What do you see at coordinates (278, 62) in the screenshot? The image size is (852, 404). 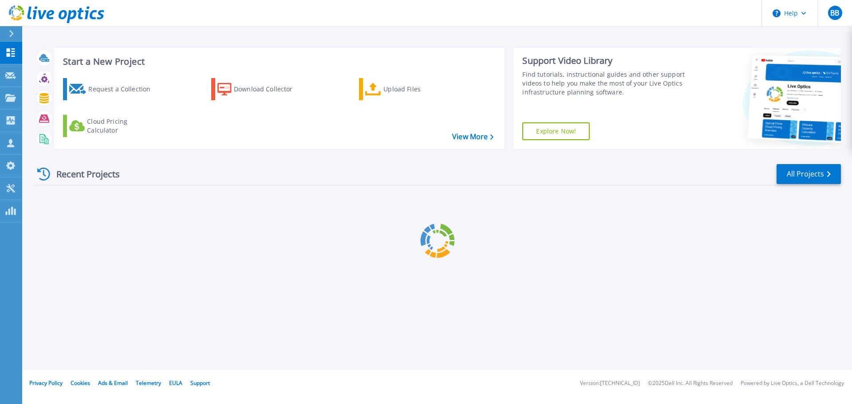 I see `h3: Start a New Project` at bounding box center [278, 62].